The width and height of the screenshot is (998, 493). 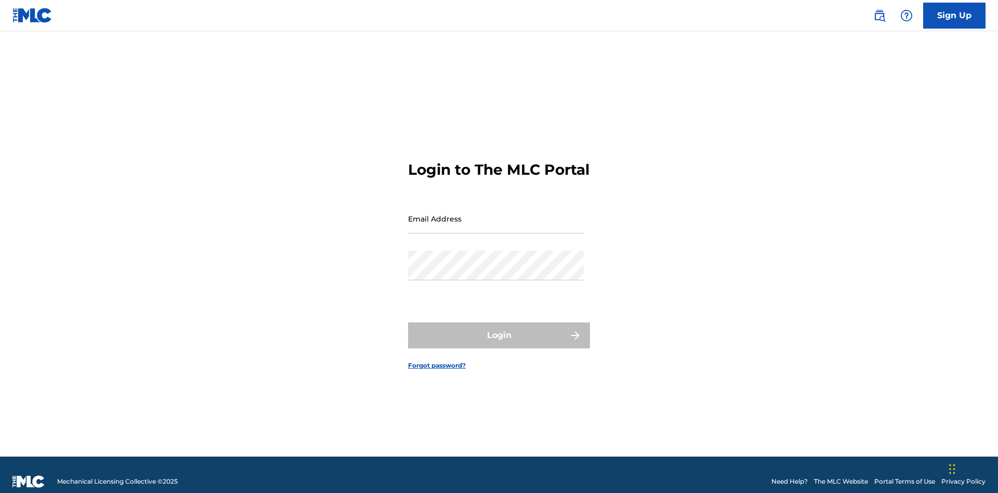 I want to click on div: Chat Widget, so click(x=972, y=468).